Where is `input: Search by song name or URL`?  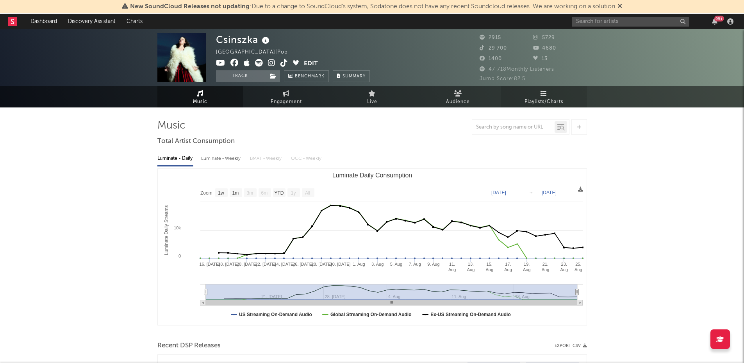 input: Search by song name or URL is located at coordinates (513, 127).